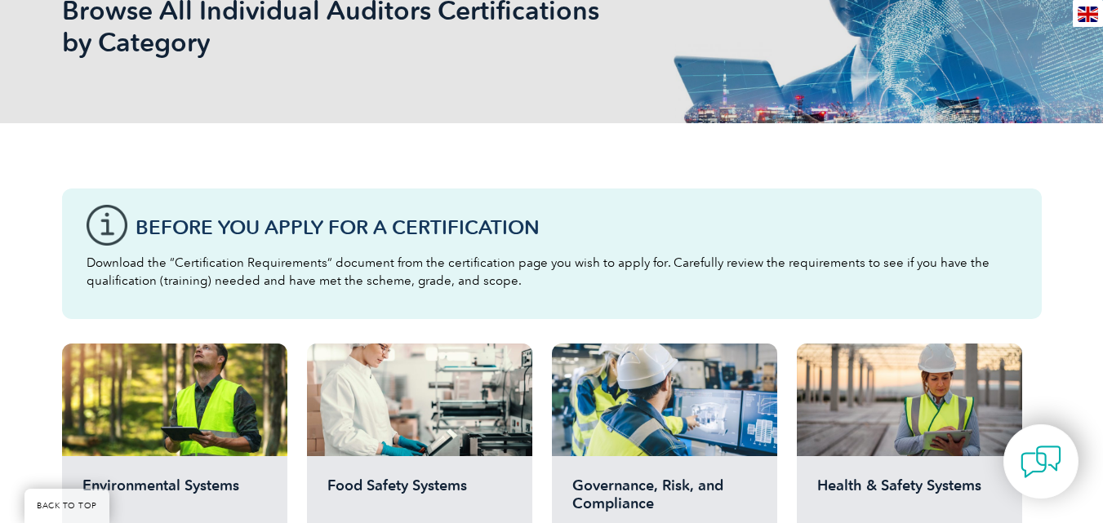  Describe the element at coordinates (552, 272) in the screenshot. I see `p: Download the “Certification Requirements” document from the certification page you wish to apply ...` at that location.